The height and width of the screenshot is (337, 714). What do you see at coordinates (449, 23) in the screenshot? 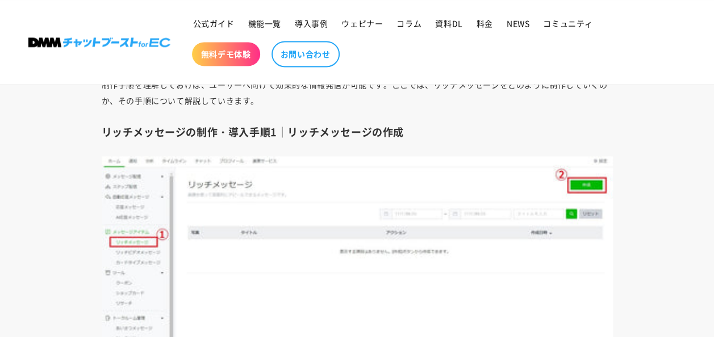
I see `a: 資料DL` at bounding box center [449, 23].